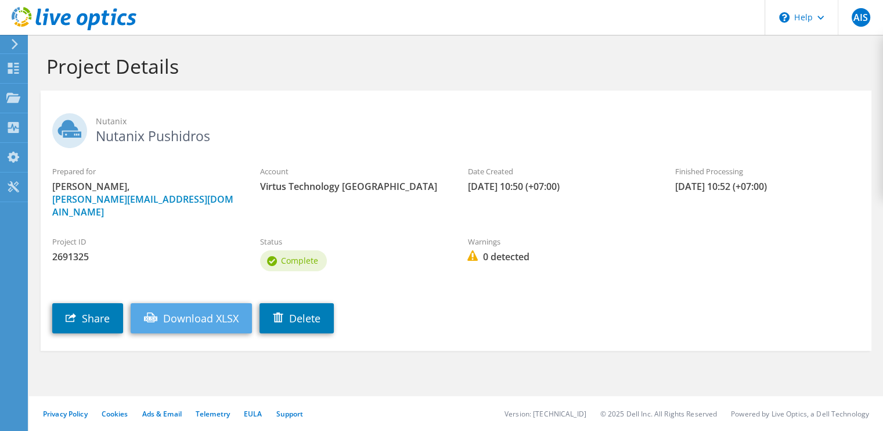 The image size is (883, 431). What do you see at coordinates (213, 414) in the screenshot?
I see `a: Telemetry` at bounding box center [213, 414].